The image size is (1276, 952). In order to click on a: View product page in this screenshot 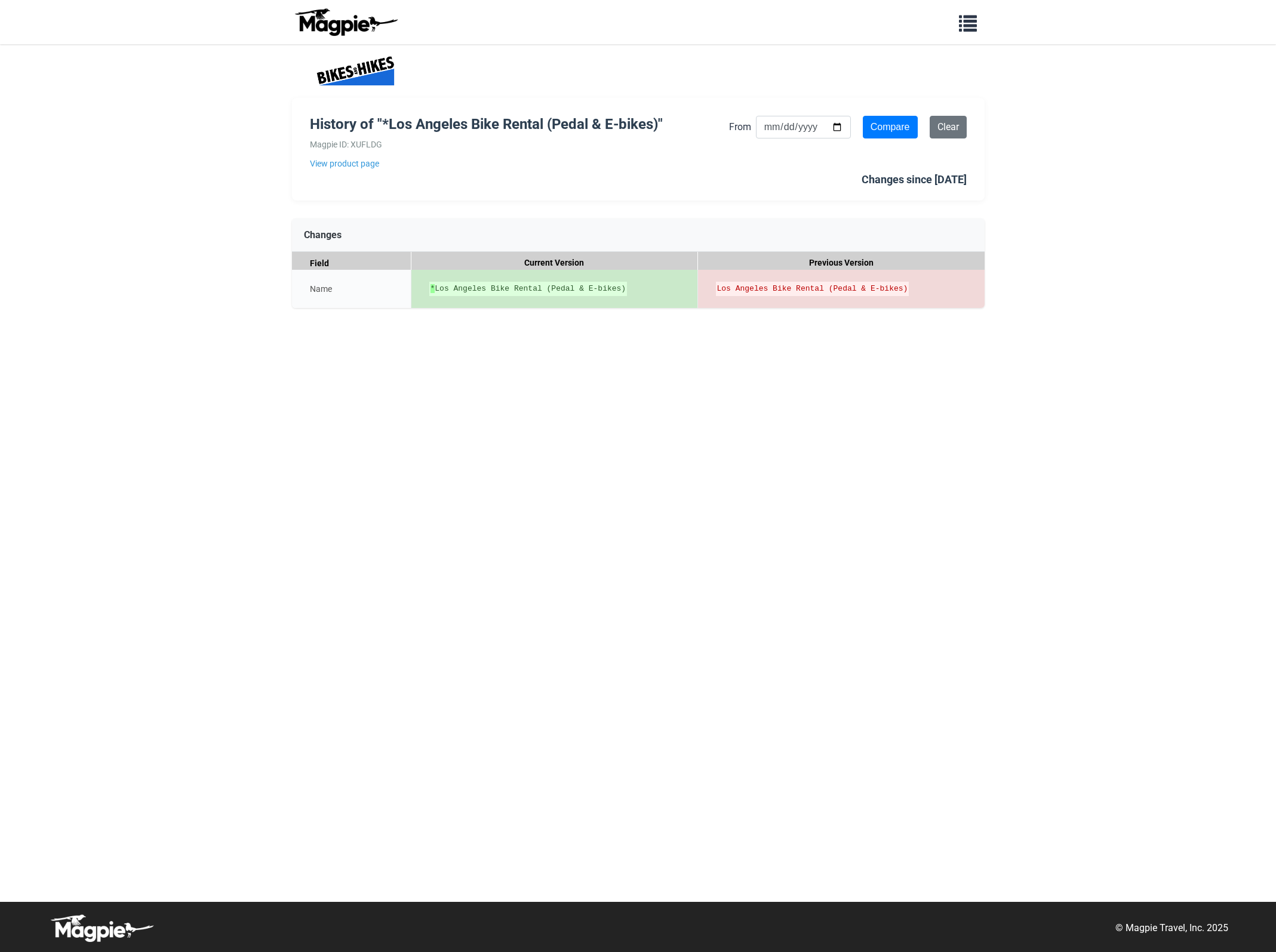, I will do `click(519, 164)`.